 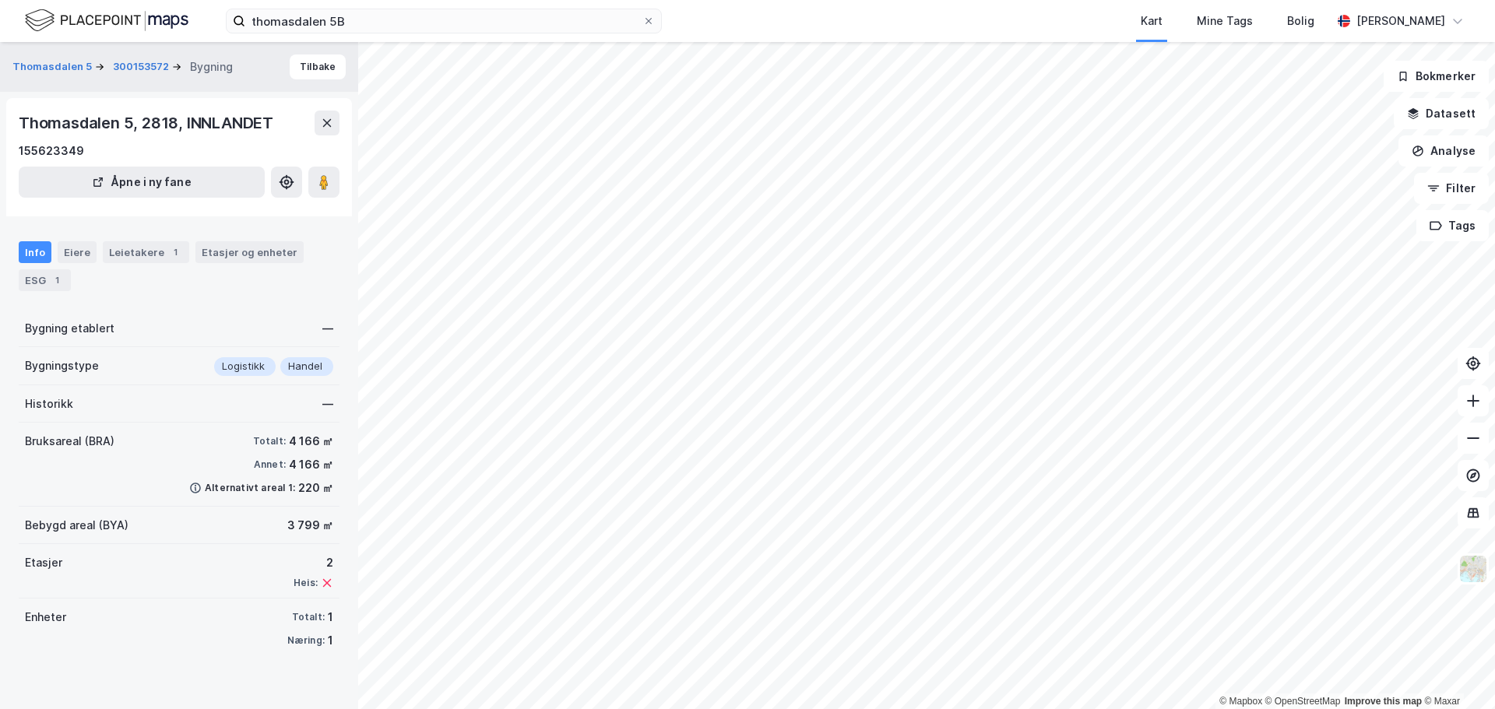 What do you see at coordinates (211, 67) in the screenshot?
I see `div: Bygning` at bounding box center [211, 67].